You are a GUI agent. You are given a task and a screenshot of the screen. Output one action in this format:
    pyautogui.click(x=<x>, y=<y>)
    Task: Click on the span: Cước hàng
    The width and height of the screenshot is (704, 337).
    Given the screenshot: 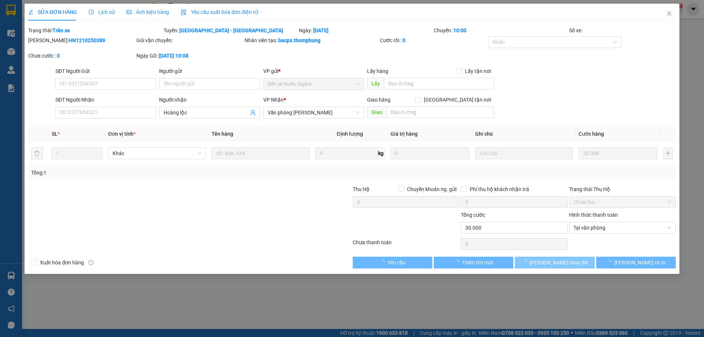 What is the action you would take?
    pyautogui.click(x=591, y=134)
    